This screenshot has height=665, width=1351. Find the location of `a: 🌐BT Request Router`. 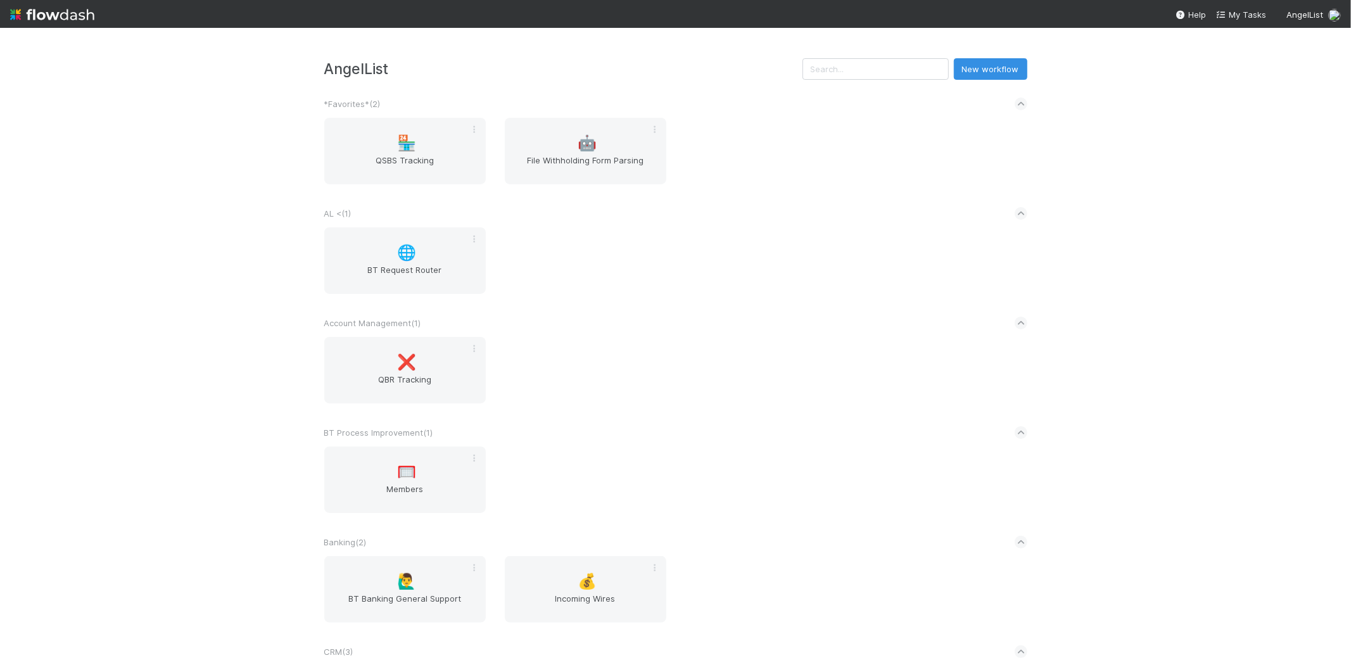

a: 🌐BT Request Router is located at coordinates (405, 260).